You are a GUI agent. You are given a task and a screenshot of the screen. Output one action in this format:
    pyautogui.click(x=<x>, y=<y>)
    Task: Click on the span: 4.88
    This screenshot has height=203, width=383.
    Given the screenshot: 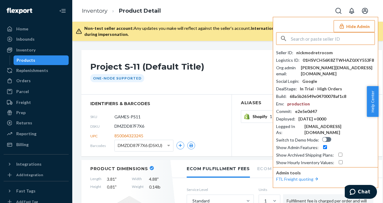 What is the action you would take?
    pyautogui.click(x=159, y=179)
    